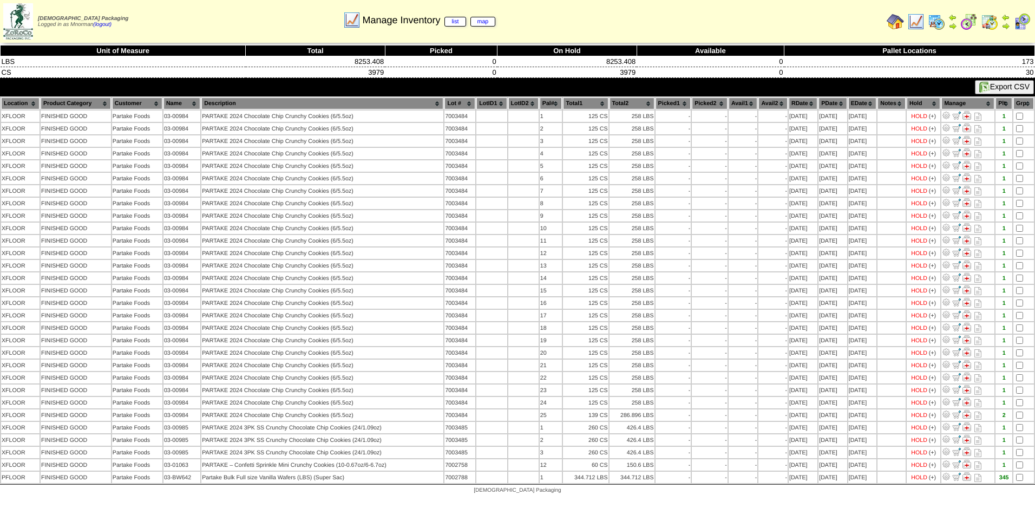  What do you see at coordinates (1006, 26) in the screenshot?
I see `img: arrowright.gif` at bounding box center [1006, 26].